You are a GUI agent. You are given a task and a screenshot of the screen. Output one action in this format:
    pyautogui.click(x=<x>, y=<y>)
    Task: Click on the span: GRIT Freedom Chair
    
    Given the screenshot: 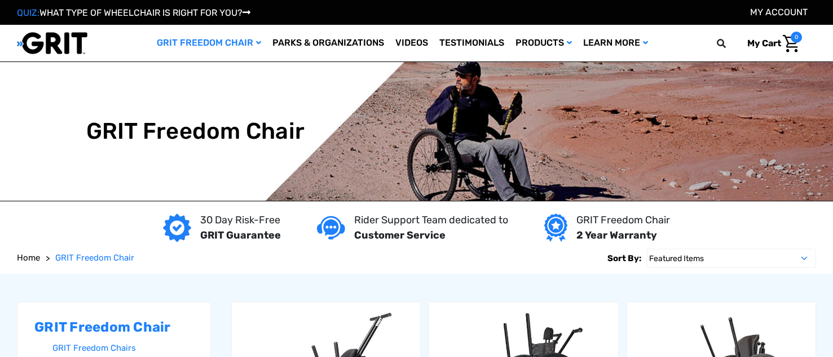 What is the action you would take?
    pyautogui.click(x=95, y=258)
    